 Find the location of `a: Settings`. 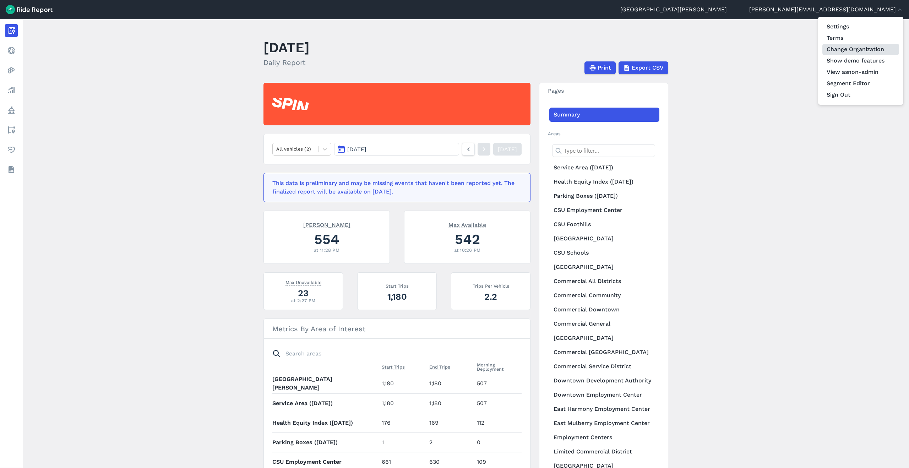

a: Settings is located at coordinates (861, 27).